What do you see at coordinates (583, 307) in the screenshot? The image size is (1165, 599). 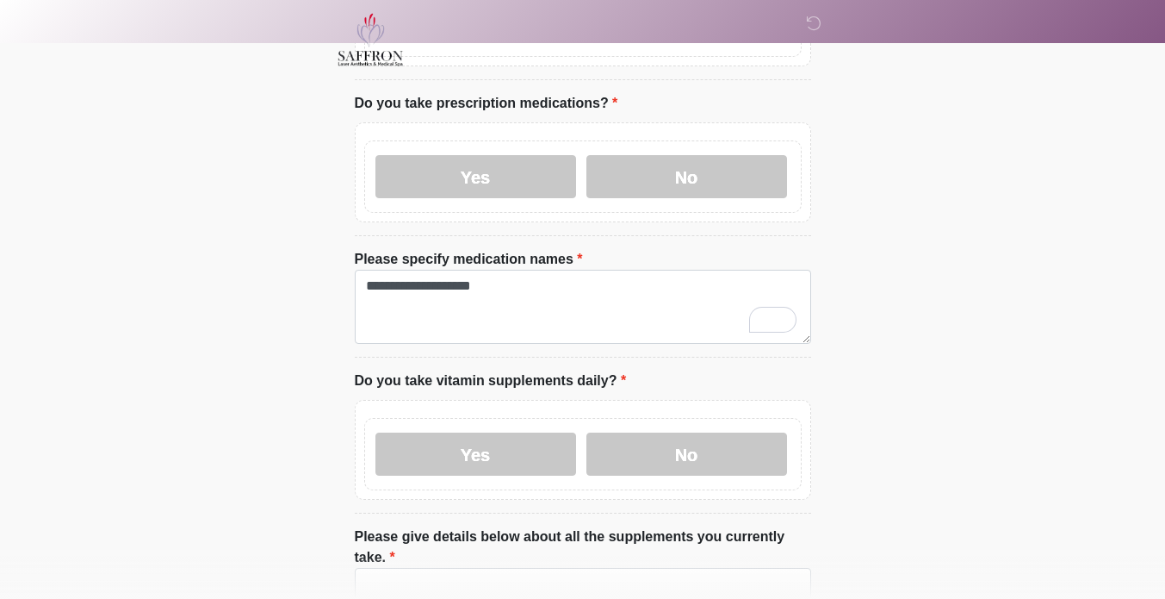 I see `textarea: To enrich screen reader interactions, please activate Accessibility in Grammarly extension settings` at bounding box center [583, 307].